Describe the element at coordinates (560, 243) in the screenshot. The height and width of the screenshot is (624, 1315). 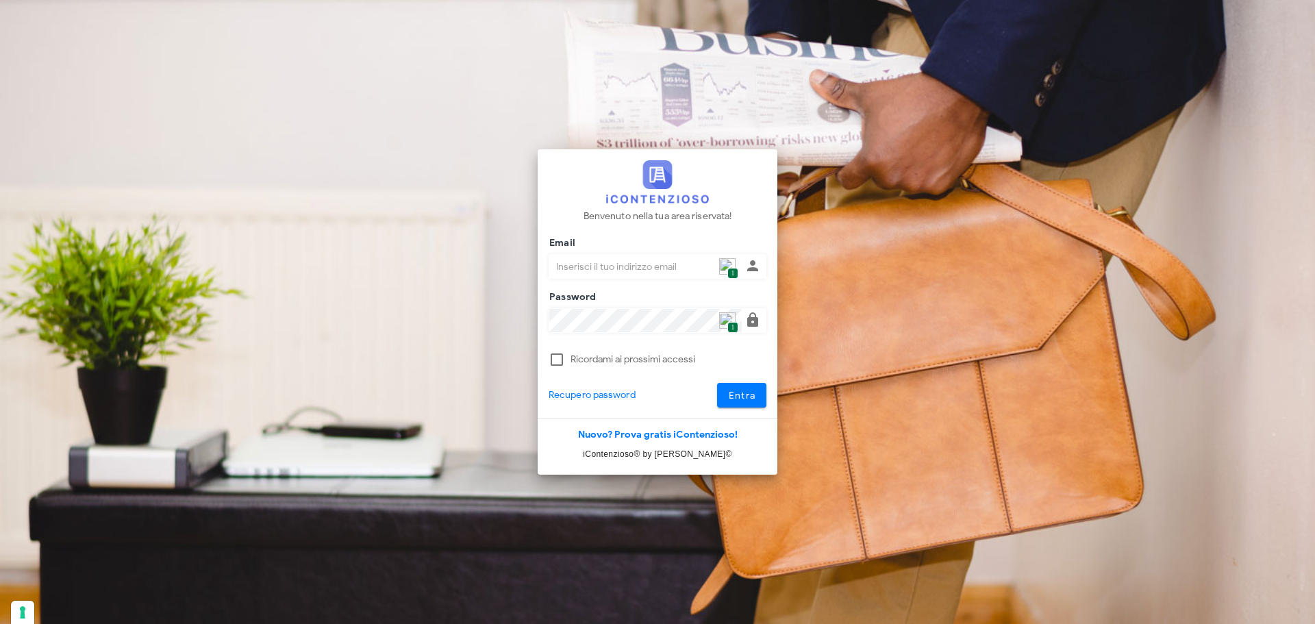
I see `label: Email` at that location.